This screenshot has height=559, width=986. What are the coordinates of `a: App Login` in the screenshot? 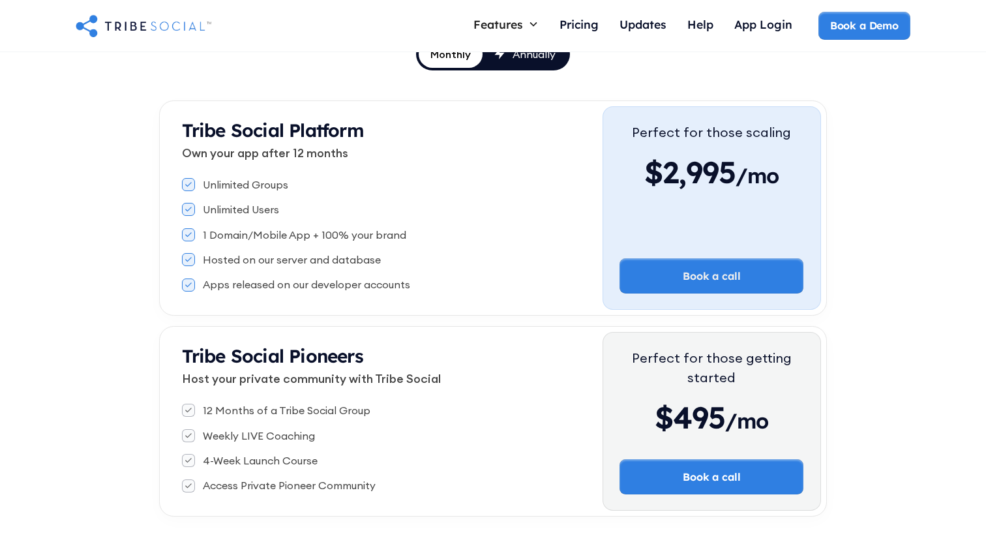 It's located at (763, 25).